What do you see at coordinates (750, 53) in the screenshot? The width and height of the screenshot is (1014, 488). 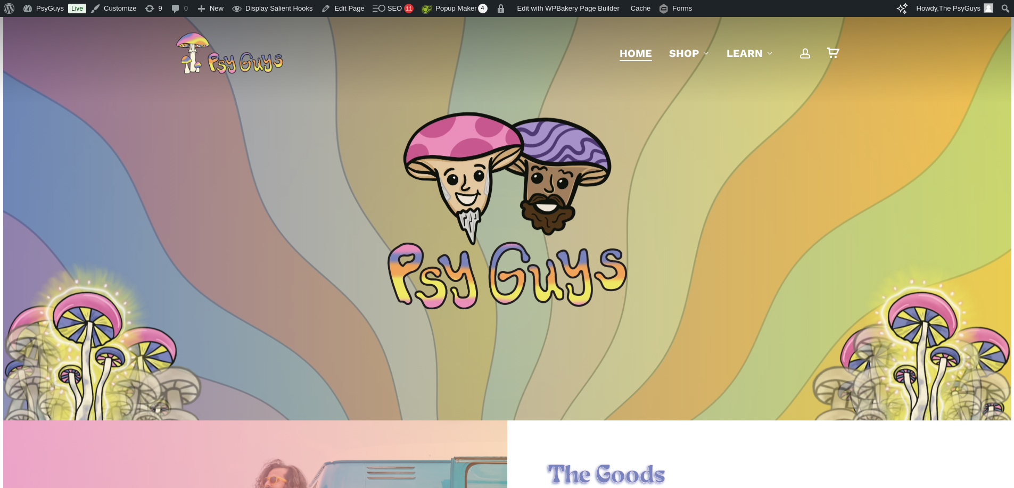 I see `a: Learn` at bounding box center [750, 53].